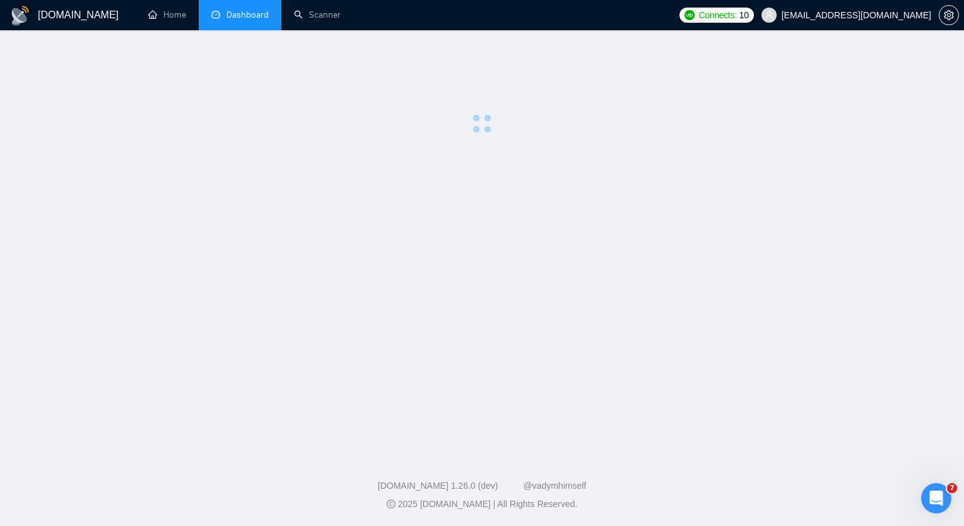  Describe the element at coordinates (690, 15) in the screenshot. I see `img: upwork-logo.png` at that location.